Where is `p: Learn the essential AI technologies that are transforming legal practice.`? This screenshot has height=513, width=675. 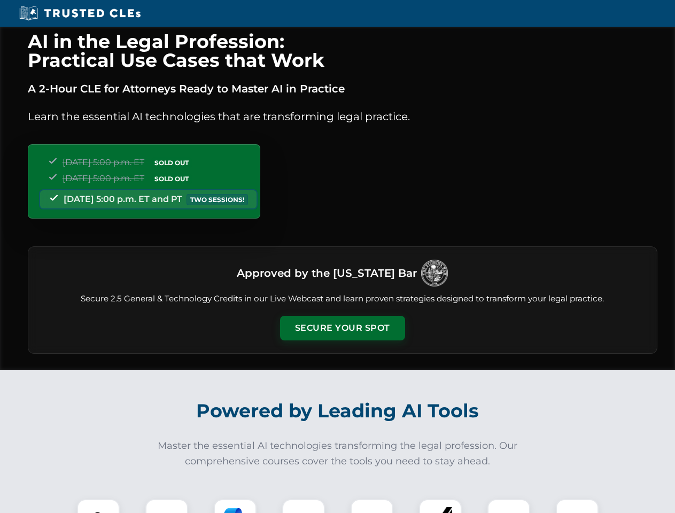 p: Learn the essential AI technologies that are transforming legal practice. is located at coordinates (343, 117).